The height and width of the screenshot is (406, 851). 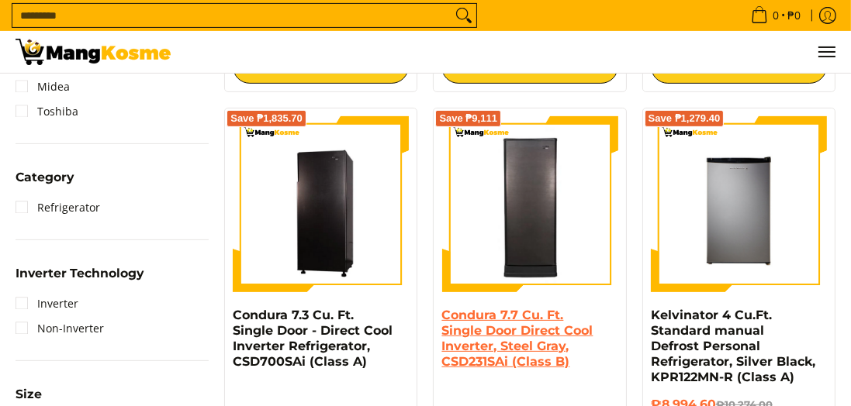 I want to click on img: Bodega Sale Refrigerator l Mang Kosme: Home Appliances Warehouse Sale, so click(x=93, y=52).